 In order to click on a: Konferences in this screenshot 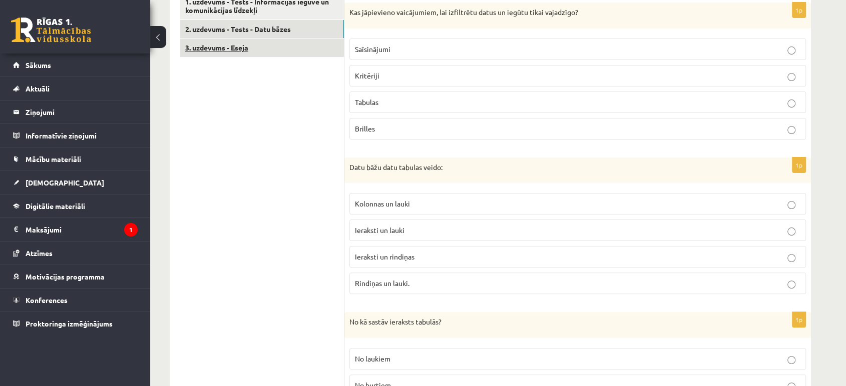, I will do `click(75, 300)`.